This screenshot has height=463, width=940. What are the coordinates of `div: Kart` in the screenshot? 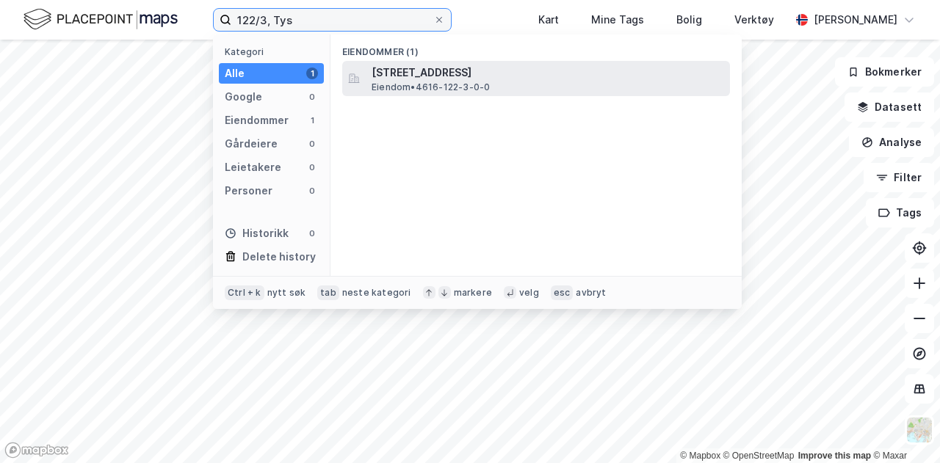 It's located at (549, 20).